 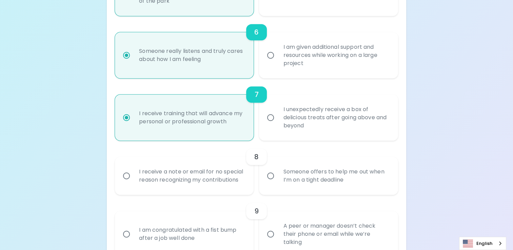 I want to click on div: I receive training that will advance my personal or professional growth, so click(x=192, y=118).